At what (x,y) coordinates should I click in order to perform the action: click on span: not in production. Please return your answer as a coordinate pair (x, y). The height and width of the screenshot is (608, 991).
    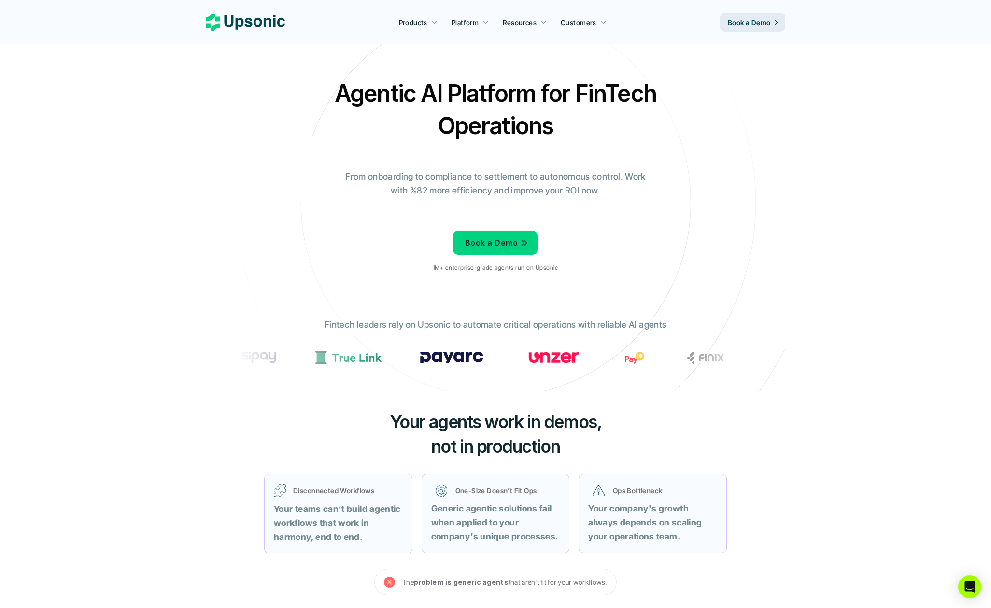
    Looking at the image, I should click on (495, 447).